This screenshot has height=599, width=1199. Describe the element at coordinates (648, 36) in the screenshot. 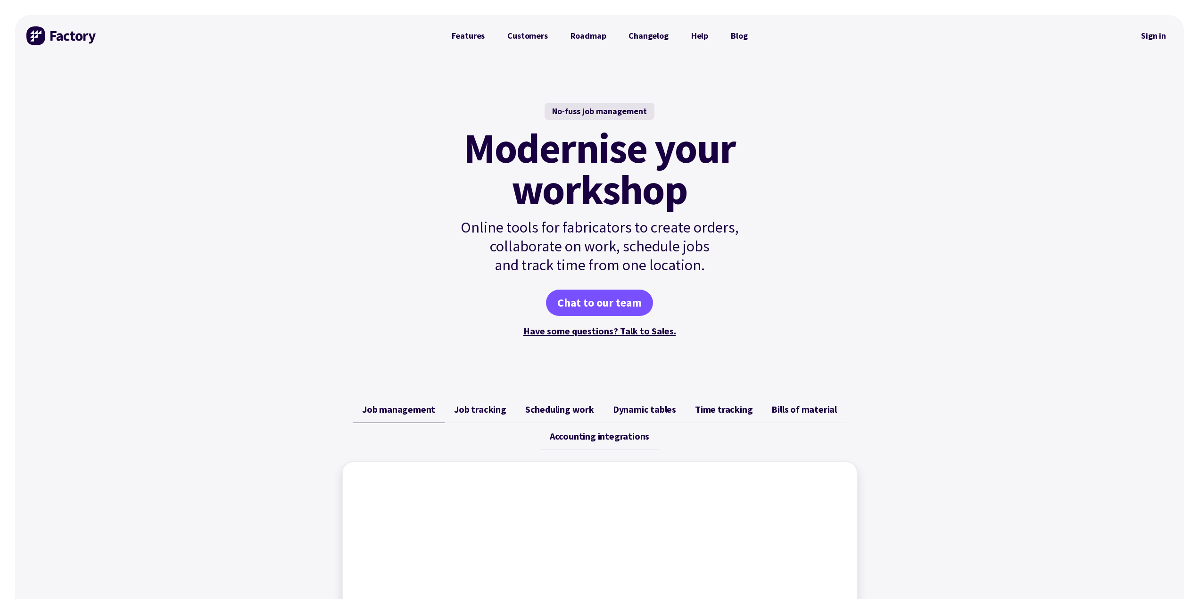

I see `a: Changelog` at that location.